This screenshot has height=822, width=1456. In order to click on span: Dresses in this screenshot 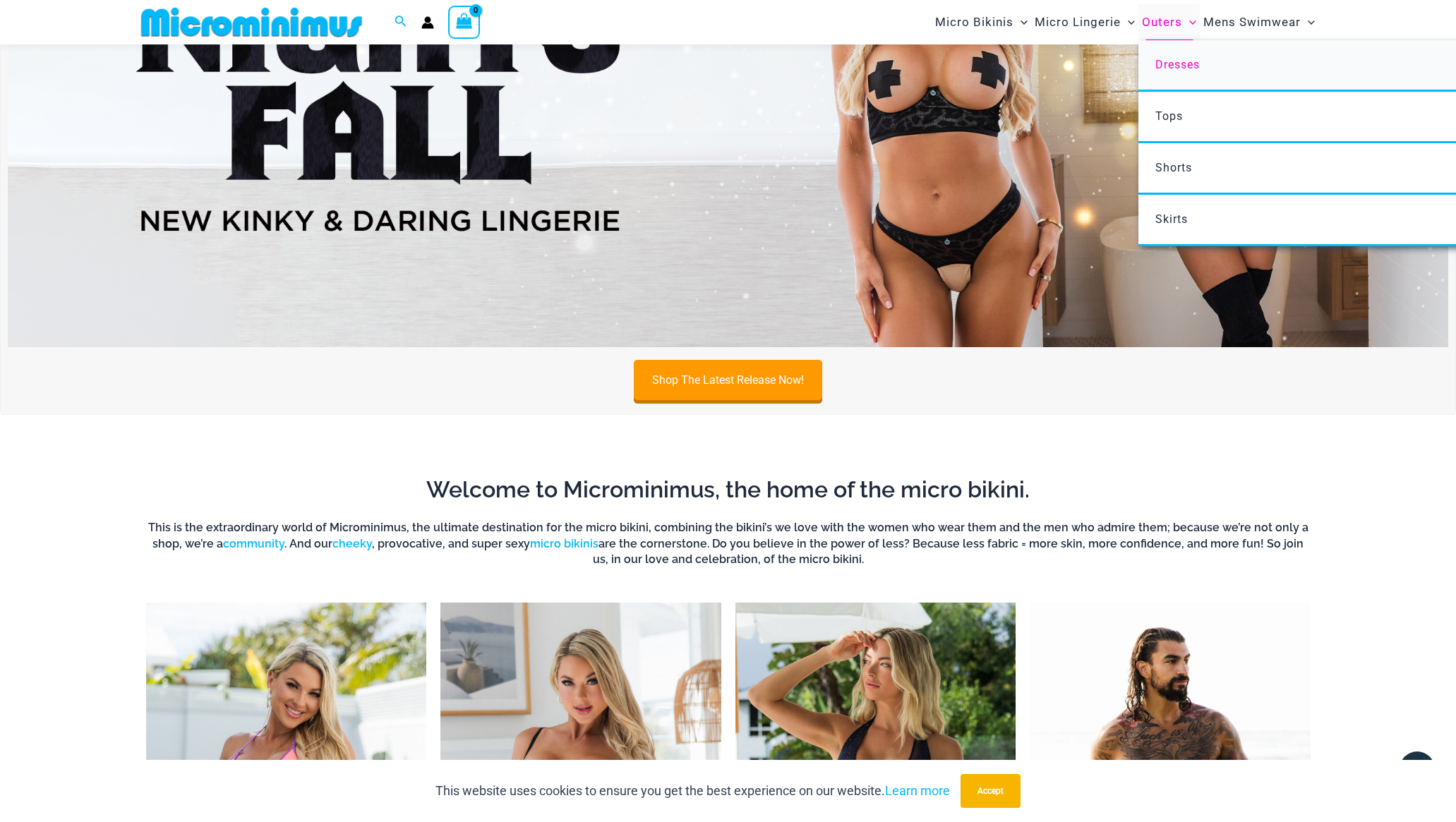, I will do `click(1178, 64)`.